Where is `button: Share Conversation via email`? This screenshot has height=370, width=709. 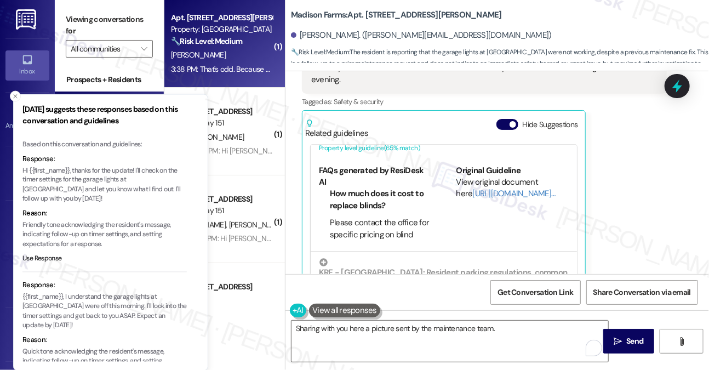 button: Share Conversation via email is located at coordinates (643, 292).